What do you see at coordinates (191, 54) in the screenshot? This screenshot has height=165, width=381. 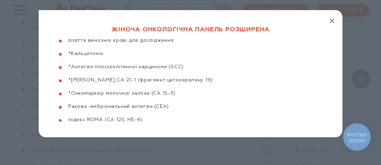 I see `li: *Кальцитонін` at bounding box center [191, 54].